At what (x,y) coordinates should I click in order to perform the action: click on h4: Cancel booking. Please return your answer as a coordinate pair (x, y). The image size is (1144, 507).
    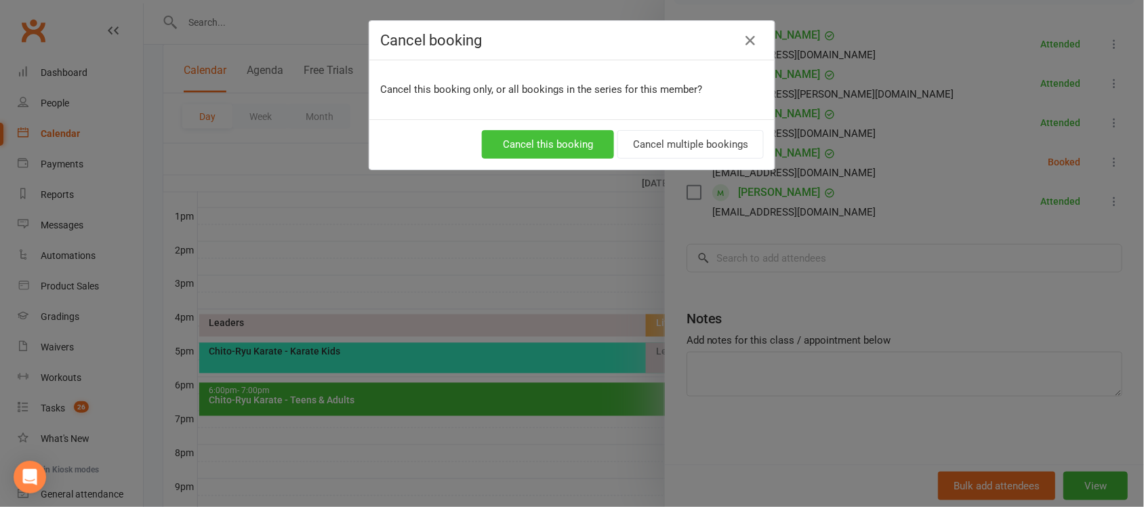
    Looking at the image, I should click on (572, 40).